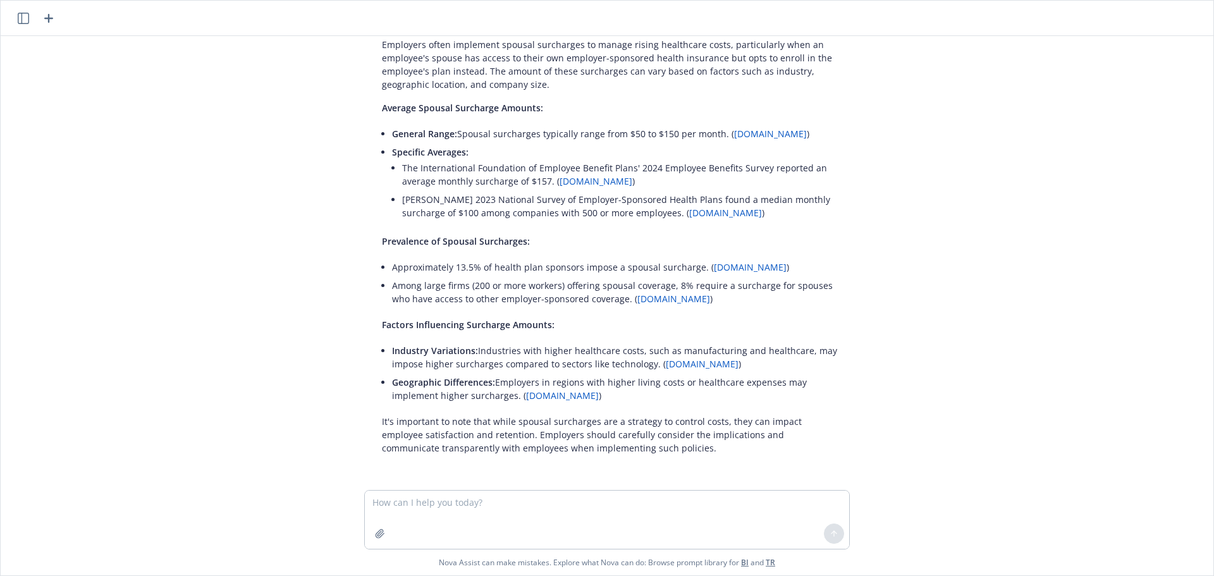  What do you see at coordinates (617, 267) in the screenshot?
I see `li: Approximately 13.5% of health plan sponsors impose a spousal surcharge. ( )` at bounding box center [617, 267].